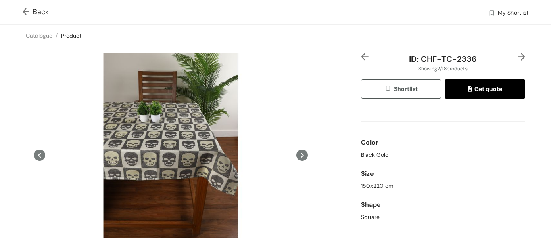 Image resolution: width=551 pixels, height=238 pixels. I want to click on span: Get quote, so click(485, 89).